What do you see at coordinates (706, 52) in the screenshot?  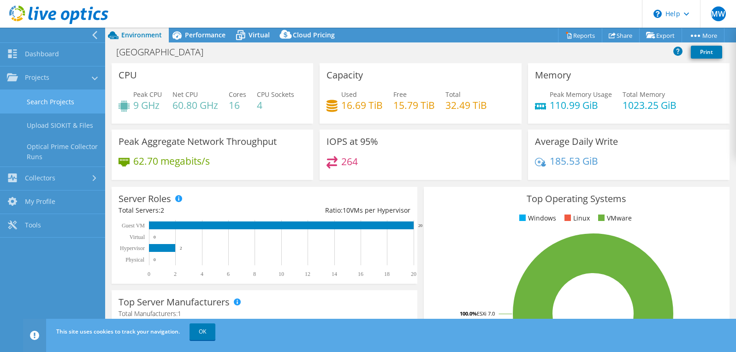 I see `a: Print` at bounding box center [706, 52].